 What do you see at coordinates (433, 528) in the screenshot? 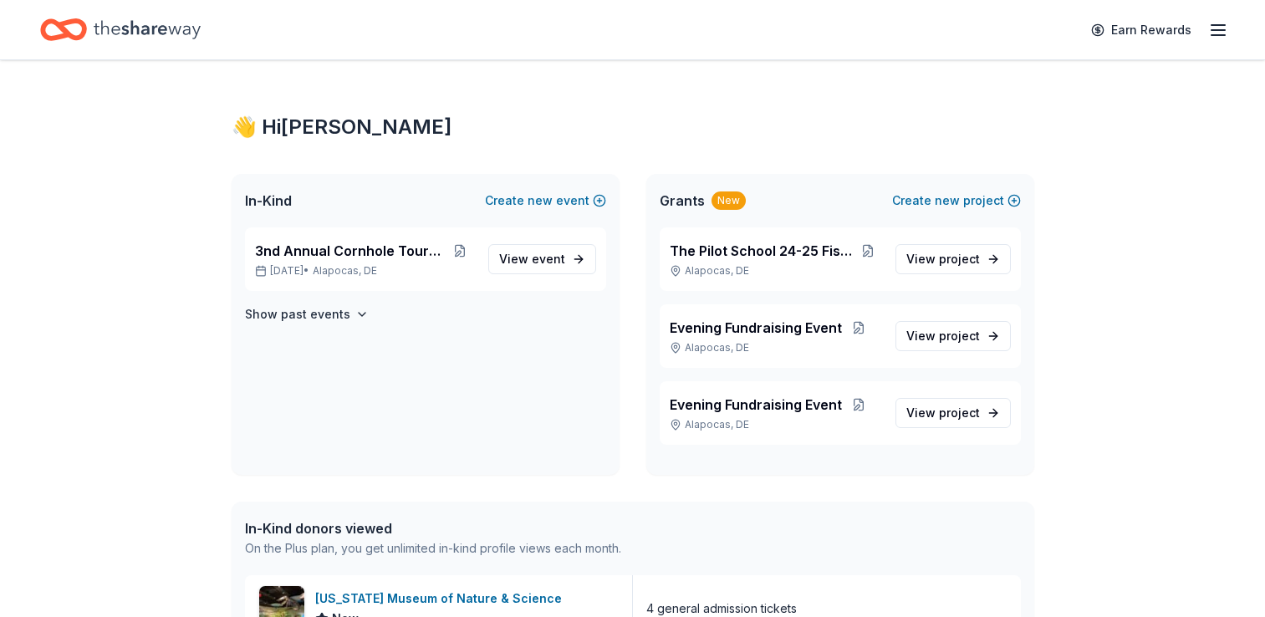
I see `div: In-Kind donors viewed` at bounding box center [433, 528].